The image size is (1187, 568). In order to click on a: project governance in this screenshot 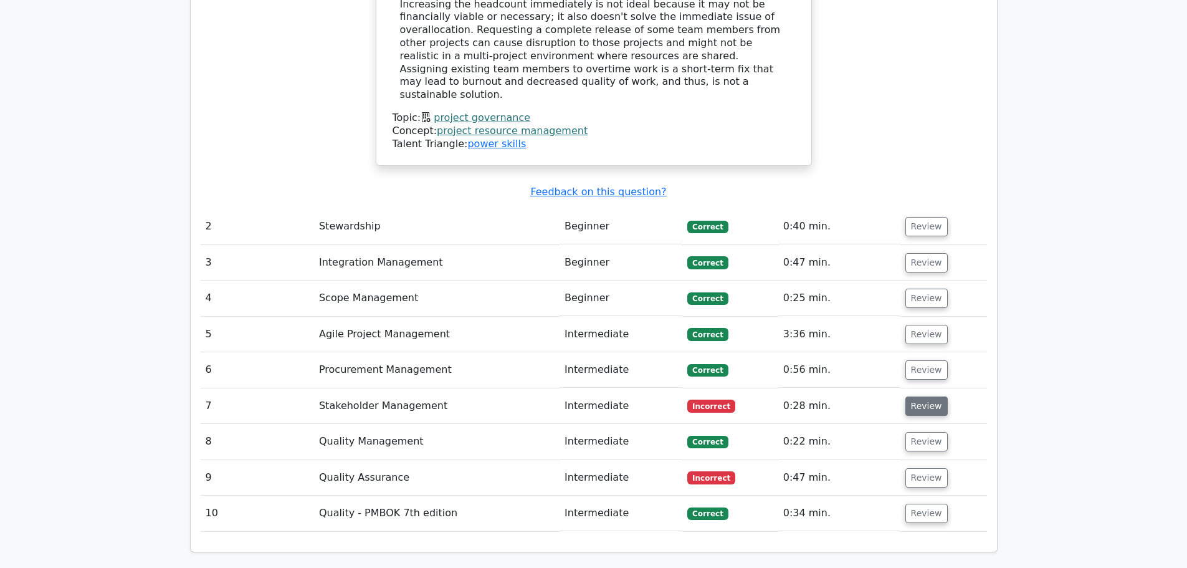, I will do `click(482, 117)`.